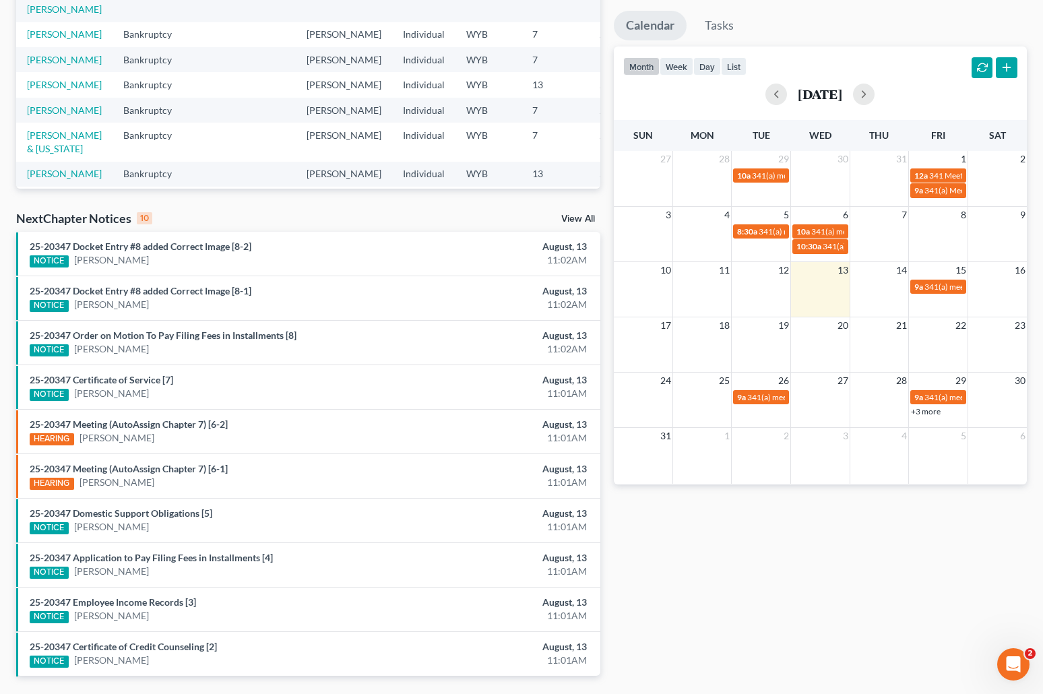 The width and height of the screenshot is (1043, 694). Describe the element at coordinates (666, 325) in the screenshot. I see `span: 17` at that location.